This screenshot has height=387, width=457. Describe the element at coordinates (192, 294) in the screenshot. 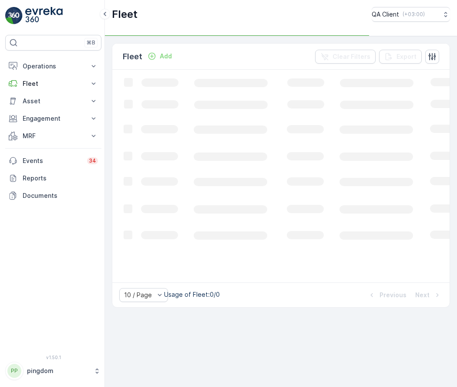

I see `p: Usage of Fleet : 0/0` at that location.